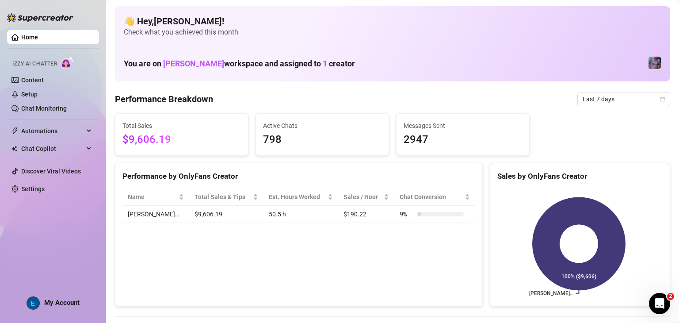 The image size is (679, 323). What do you see at coordinates (366, 197) in the screenshot?
I see `th: Sales / Hour` at bounding box center [366, 197].